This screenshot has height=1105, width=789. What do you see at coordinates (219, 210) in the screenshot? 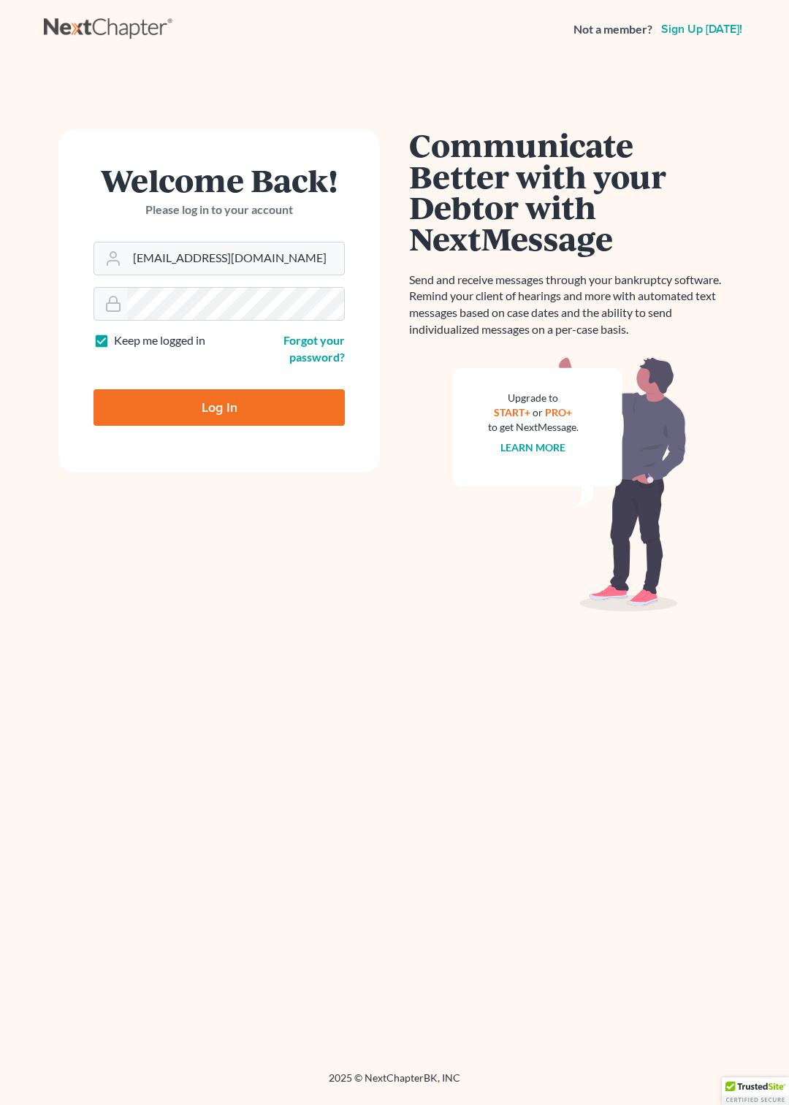
I see `p: Please log in to your account` at bounding box center [219, 210].